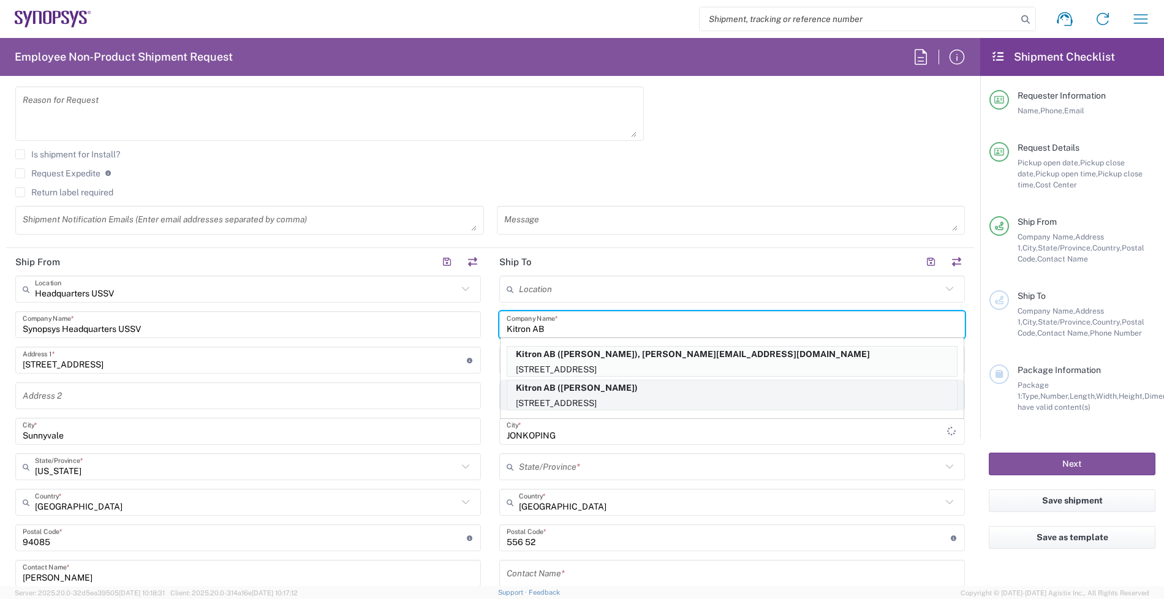 The width and height of the screenshot is (1164, 599). Describe the element at coordinates (1116, 333) in the screenshot. I see `span: Phone Number` at that location.